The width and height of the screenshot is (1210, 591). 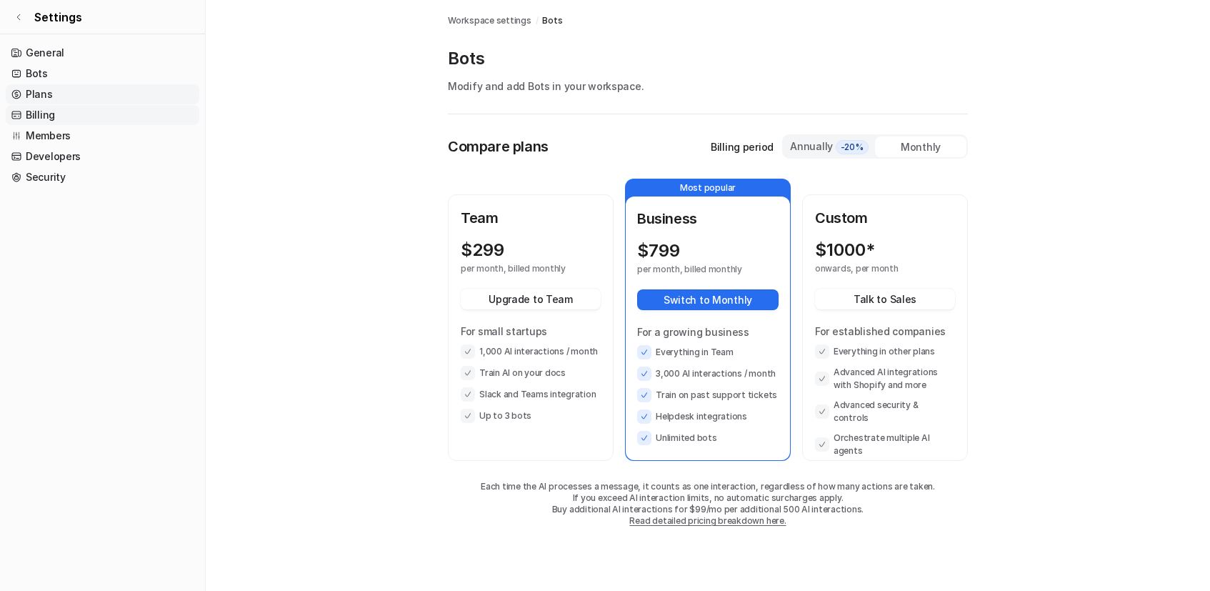 I want to click on p: For small startups, so click(x=531, y=331).